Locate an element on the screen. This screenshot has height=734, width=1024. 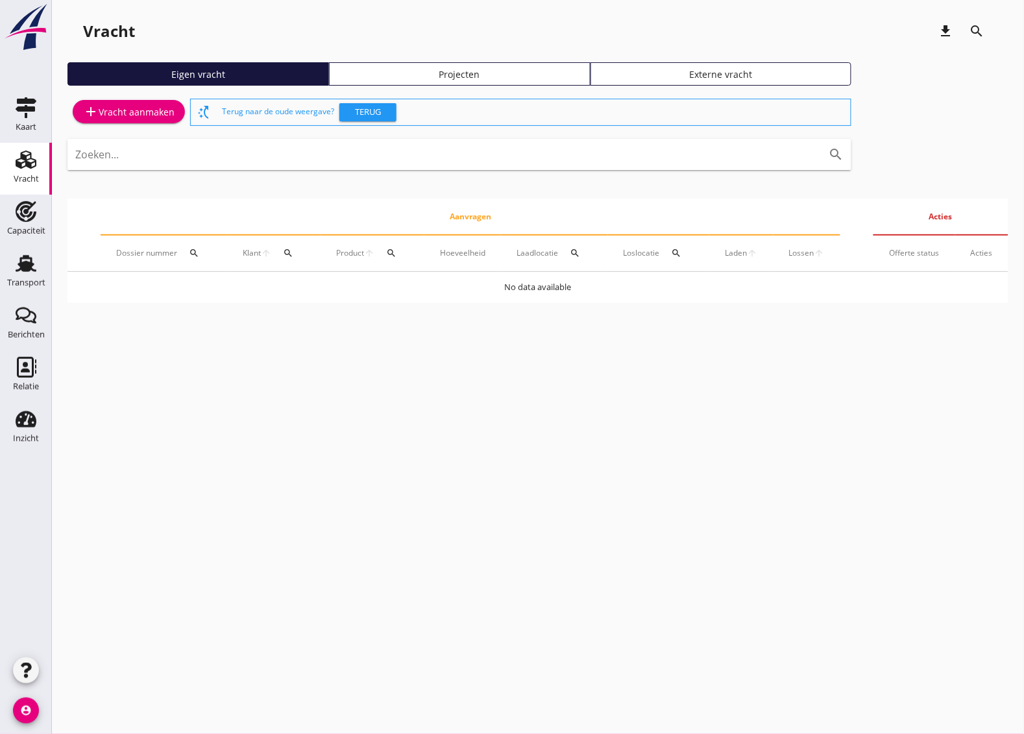
div: Hoeveelheid is located at coordinates (463, 253).